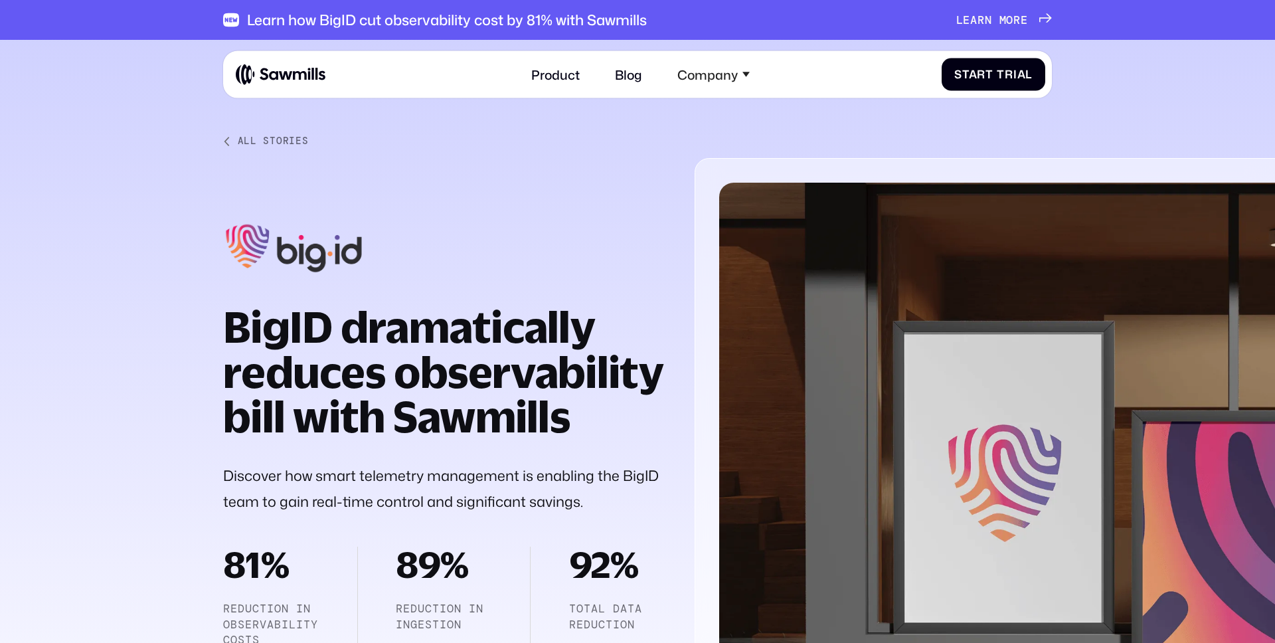 Image resolution: width=1275 pixels, height=643 pixels. I want to click on div: Learn how BigID cut observability cost by 81% with Sawmills, so click(447, 20).